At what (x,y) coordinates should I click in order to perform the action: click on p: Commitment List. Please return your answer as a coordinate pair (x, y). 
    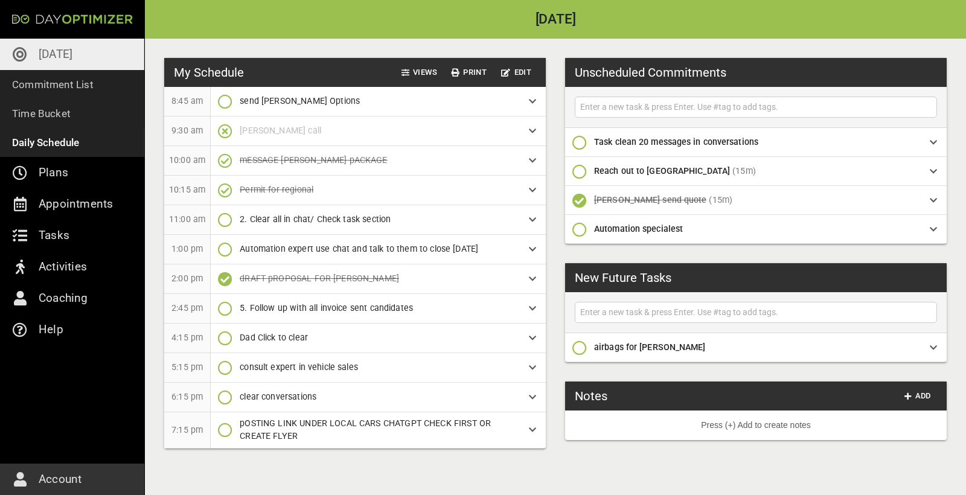
    Looking at the image, I should click on (53, 84).